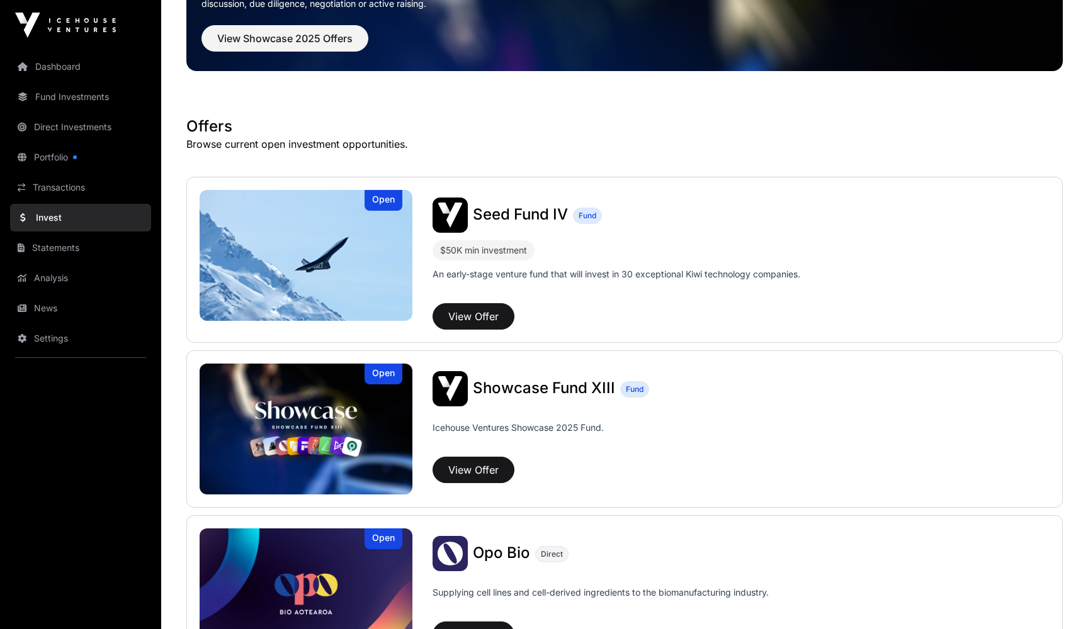 The image size is (1088, 629). Describe the element at coordinates (306, 429) in the screenshot. I see `a: Showcase Fund XIIIOpen` at that location.